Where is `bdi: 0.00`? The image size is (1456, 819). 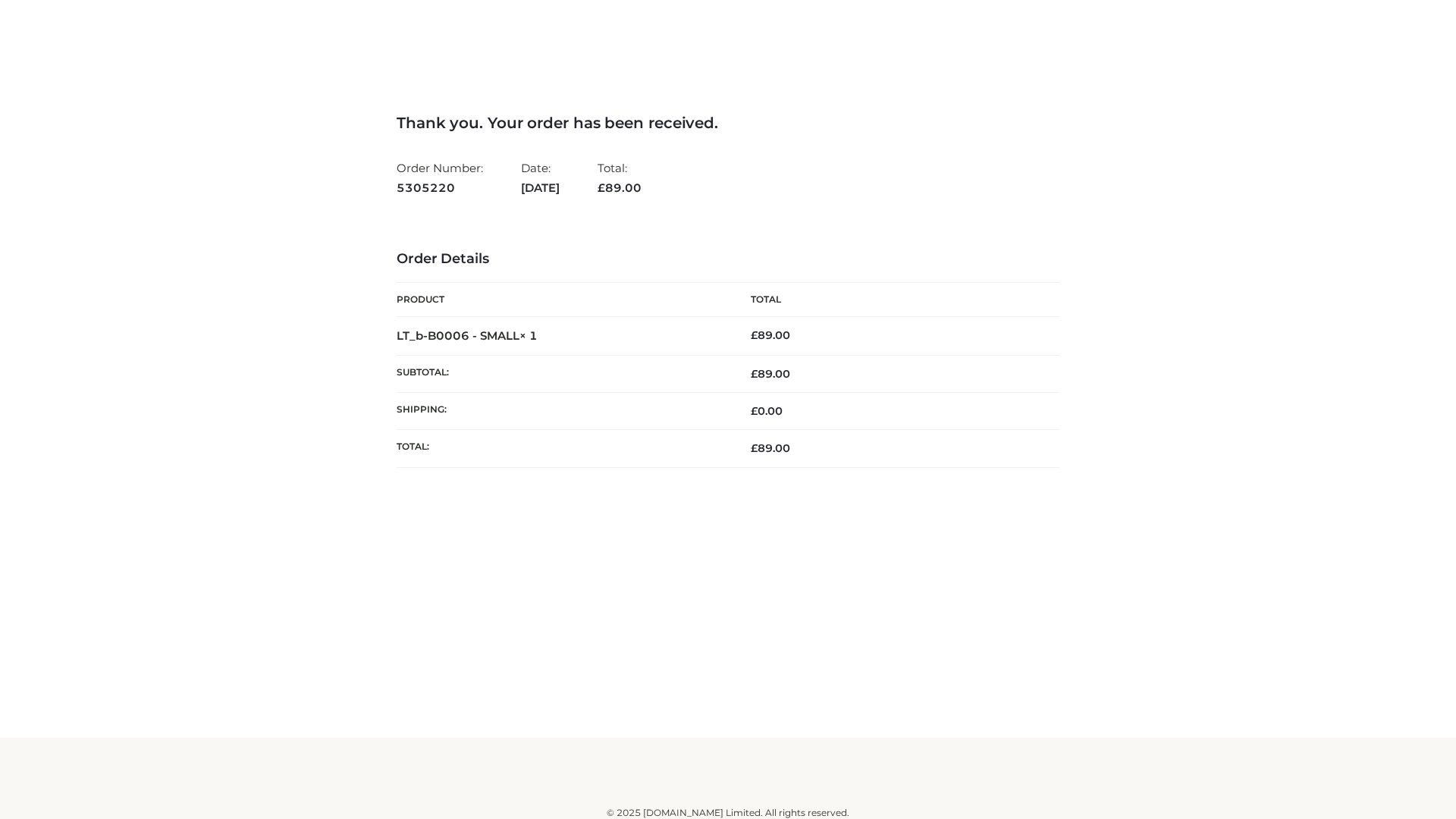 bdi: 0.00 is located at coordinates (766, 411).